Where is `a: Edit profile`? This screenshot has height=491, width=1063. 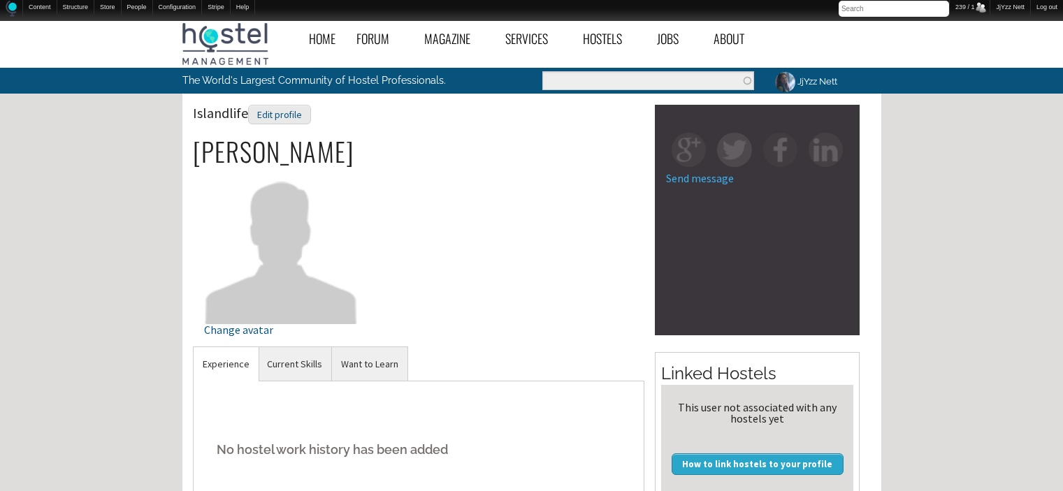 a: Edit profile is located at coordinates (279, 112).